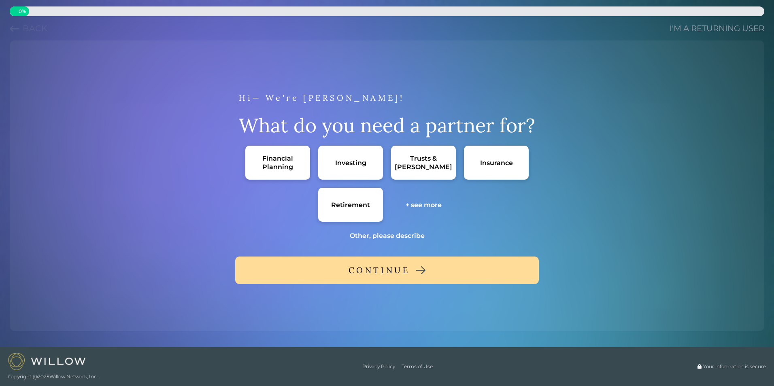 The image size is (774, 386). What do you see at coordinates (387, 236) in the screenshot?
I see `div: Other, please describe` at bounding box center [387, 236].